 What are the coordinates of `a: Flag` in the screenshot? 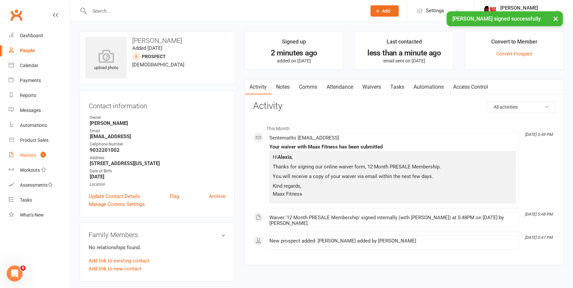 It's located at (174, 196).